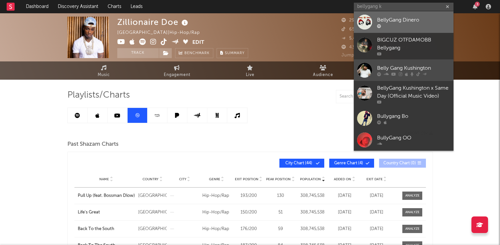  I want to click on span: Audience, so click(323, 75).